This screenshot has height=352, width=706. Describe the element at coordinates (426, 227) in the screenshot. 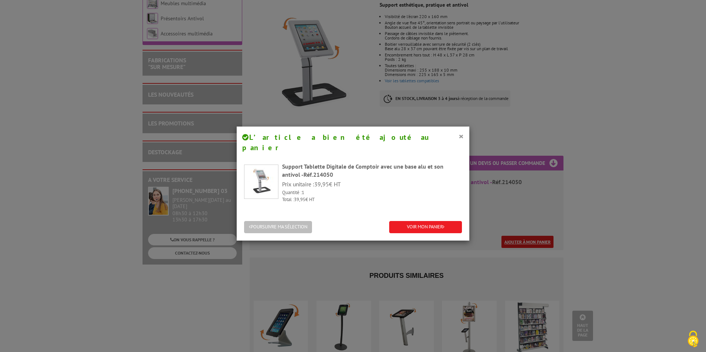

I see `a: VOIR MON PANIER` at that location.